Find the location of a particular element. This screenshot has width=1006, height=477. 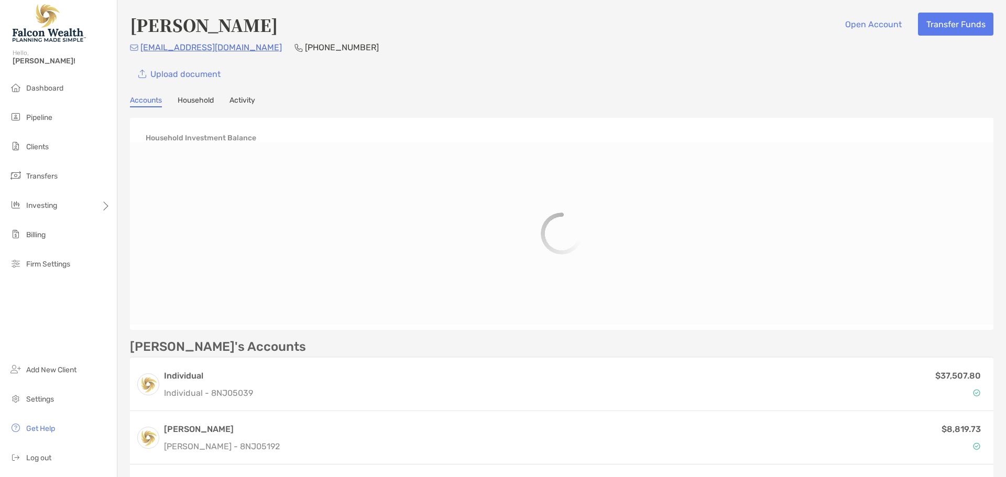

img: billing icon is located at coordinates (16, 234).